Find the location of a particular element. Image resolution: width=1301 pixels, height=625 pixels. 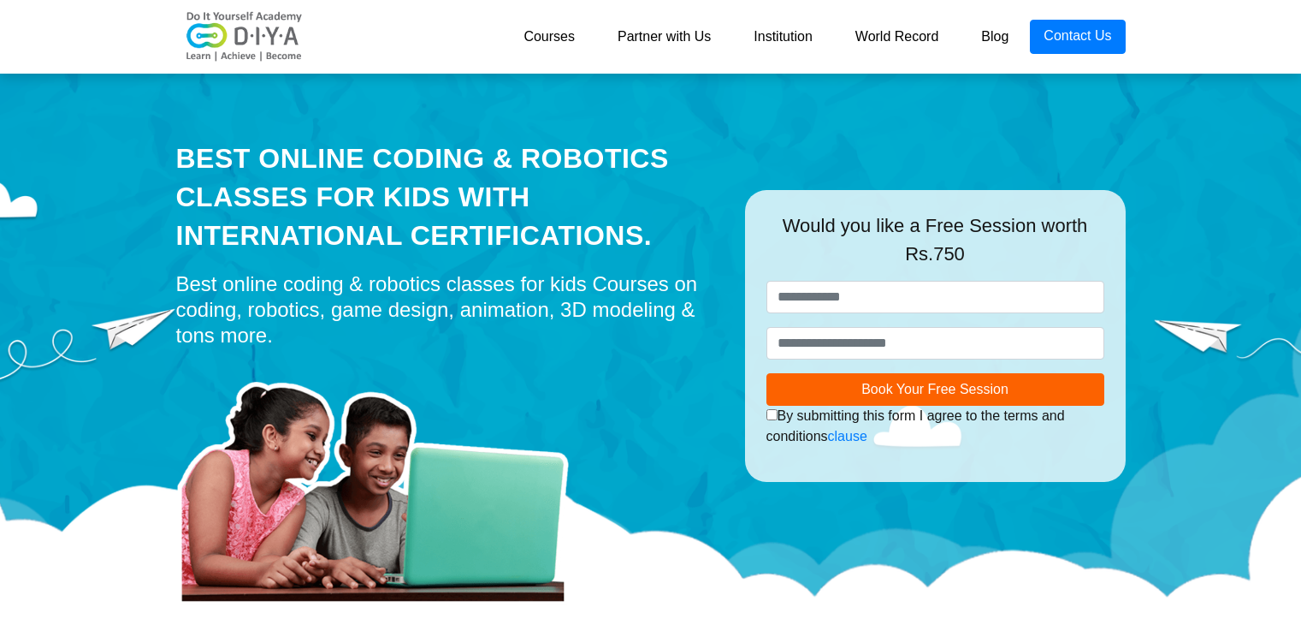

img: logo-v2.png is located at coordinates (245, 37).